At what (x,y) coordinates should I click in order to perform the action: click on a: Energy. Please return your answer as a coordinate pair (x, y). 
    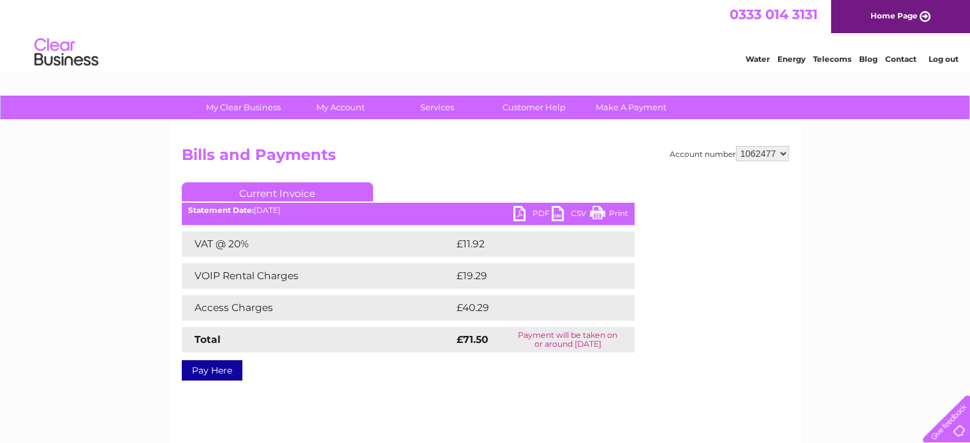
    Looking at the image, I should click on (791, 59).